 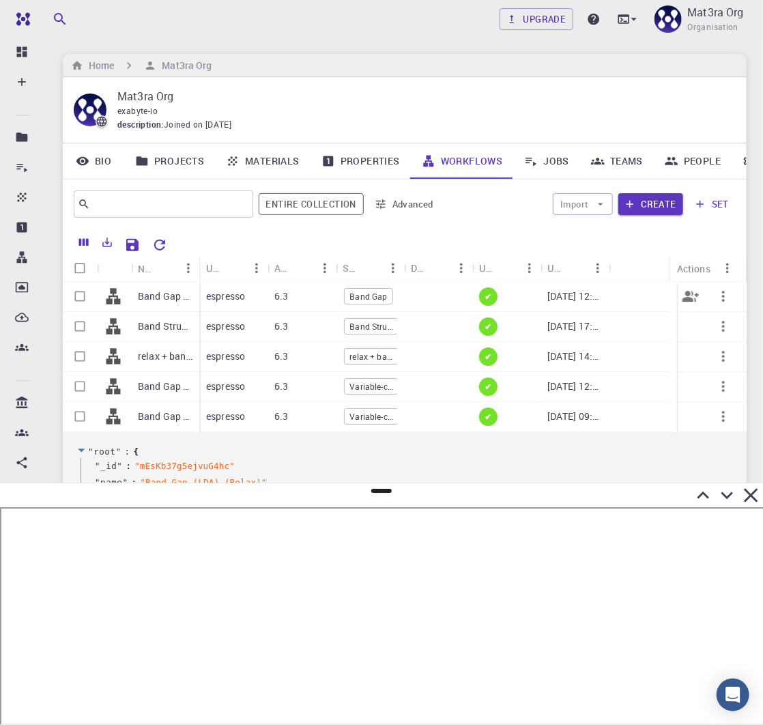 I want to click on button: Save Explorer Settings, so click(x=132, y=245).